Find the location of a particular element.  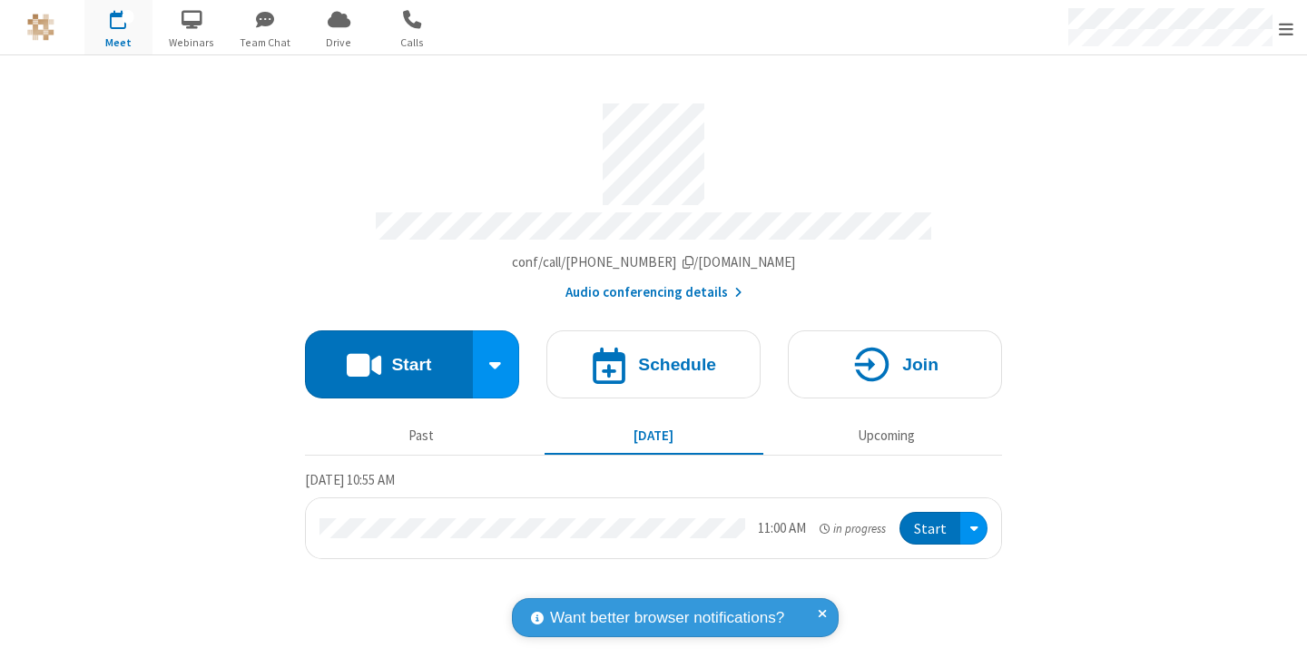

section: Account details is located at coordinates (654, 196).